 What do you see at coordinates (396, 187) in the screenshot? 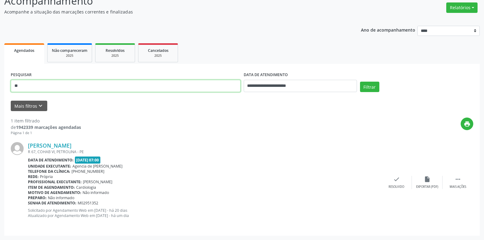
I see `div: Resolvido` at bounding box center [396, 187].